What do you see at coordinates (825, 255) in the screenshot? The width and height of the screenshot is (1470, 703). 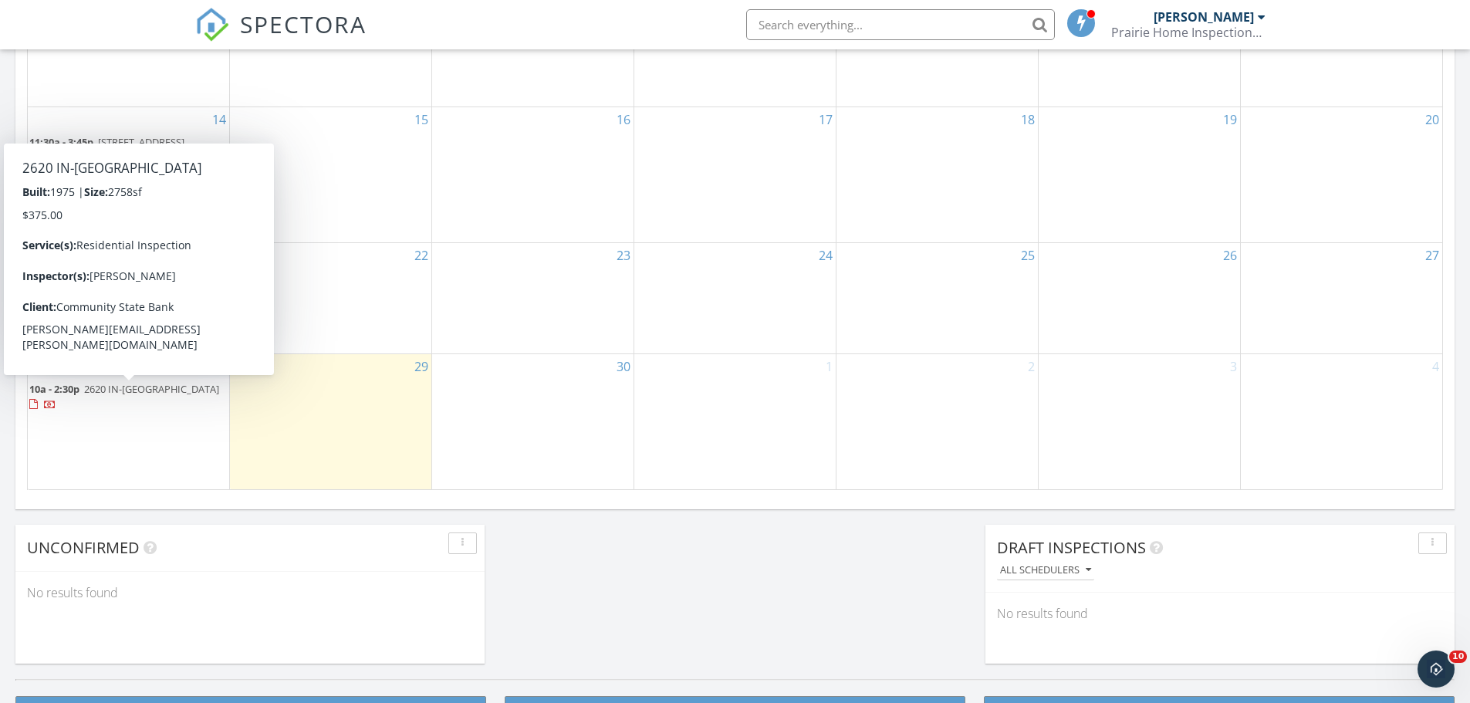 I see `a: Go to September 24, 2025` at bounding box center [825, 255].